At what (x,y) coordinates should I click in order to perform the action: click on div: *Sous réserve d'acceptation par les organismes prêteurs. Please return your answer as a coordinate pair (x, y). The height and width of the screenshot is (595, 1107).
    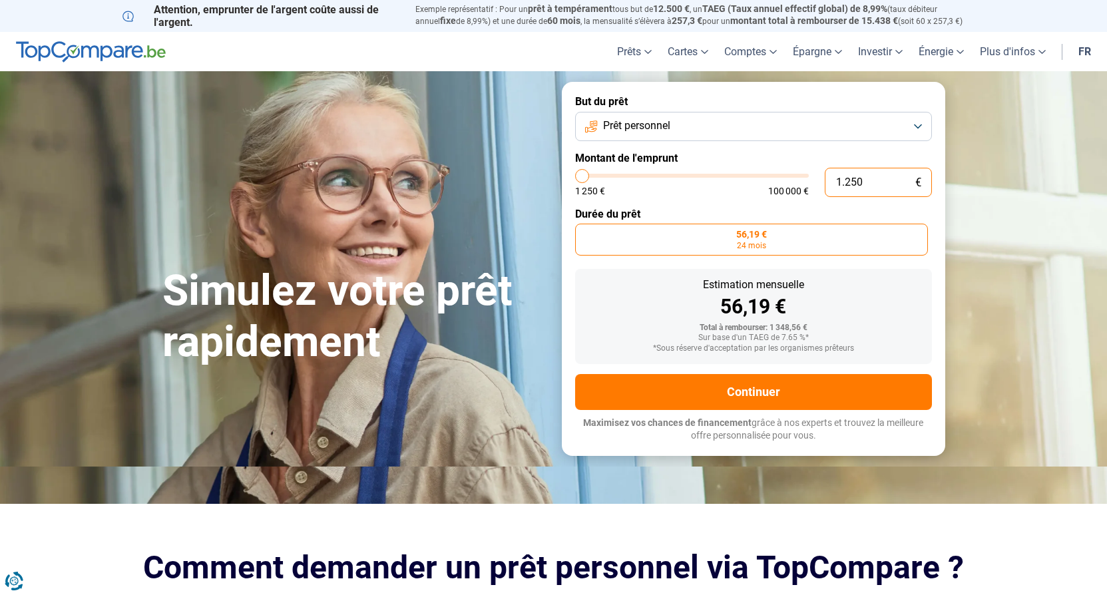
    Looking at the image, I should click on (754, 349).